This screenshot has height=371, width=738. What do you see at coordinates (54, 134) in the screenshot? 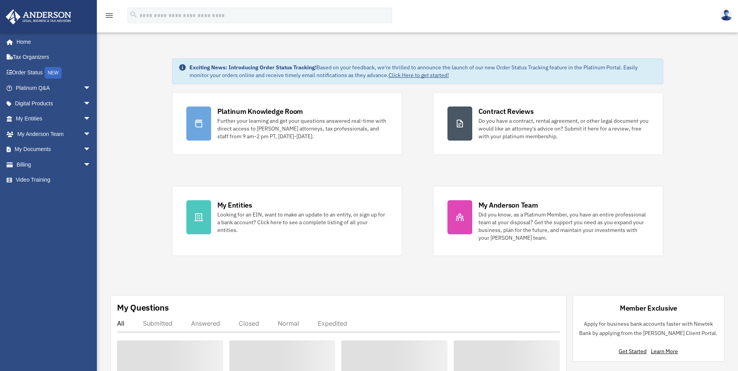
I see `a: My Anderson Teamarrow_drop_down` at bounding box center [54, 134].